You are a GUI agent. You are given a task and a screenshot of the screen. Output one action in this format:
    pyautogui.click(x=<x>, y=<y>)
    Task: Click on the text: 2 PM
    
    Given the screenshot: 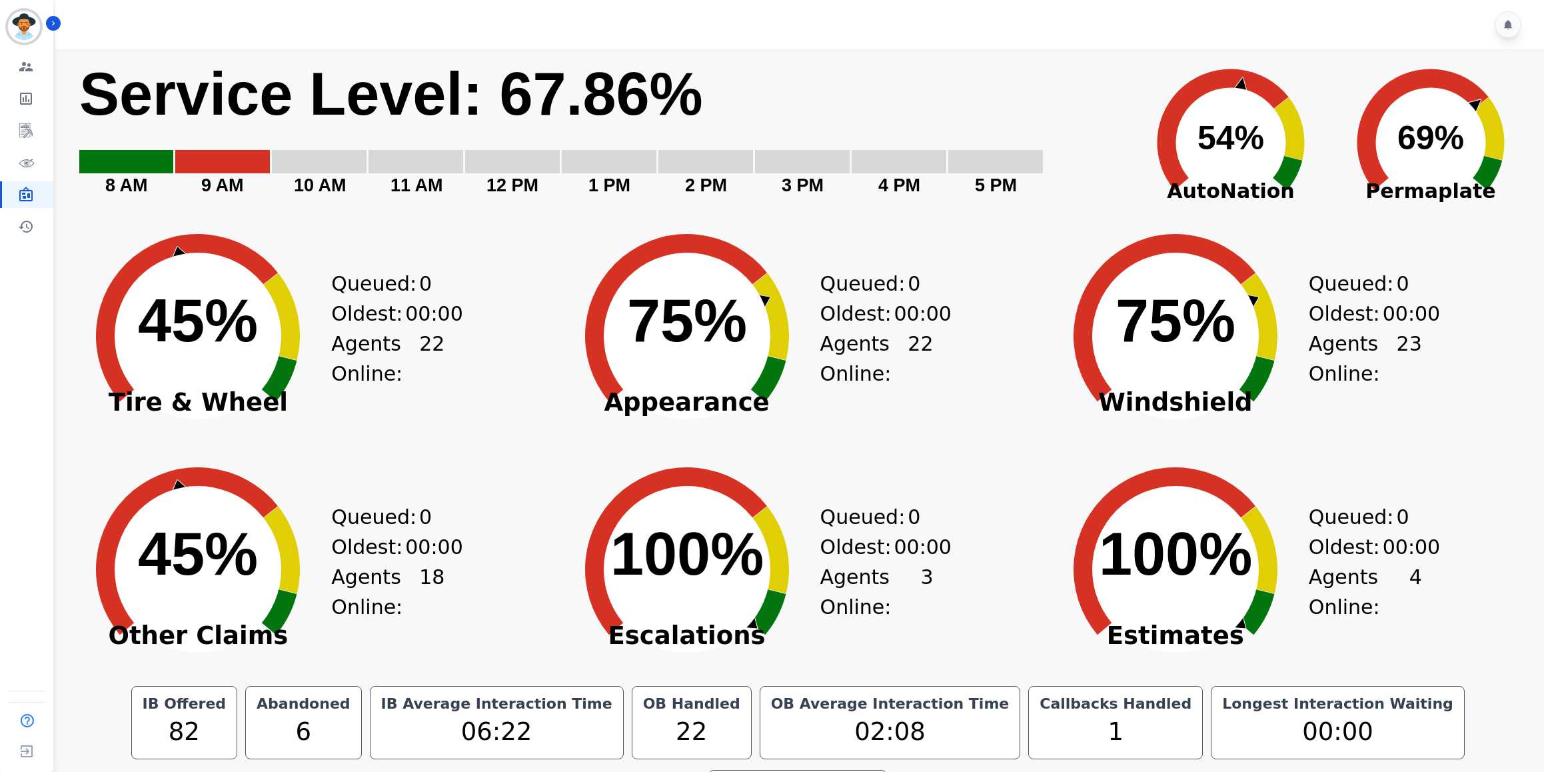 What is the action you would take?
    pyautogui.click(x=706, y=185)
    